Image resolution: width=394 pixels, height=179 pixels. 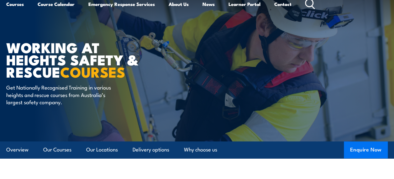 What do you see at coordinates (151, 150) in the screenshot?
I see `a: Delivery options` at bounding box center [151, 150].